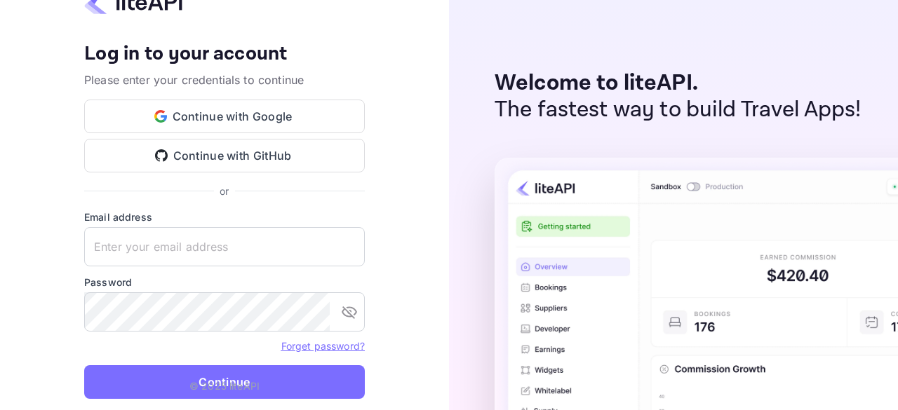 The width and height of the screenshot is (898, 410). Describe the element at coordinates (225, 282) in the screenshot. I see `label: Password` at that location.